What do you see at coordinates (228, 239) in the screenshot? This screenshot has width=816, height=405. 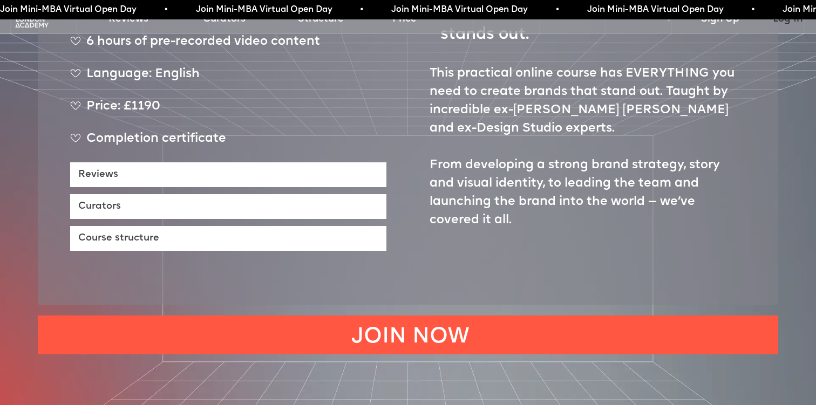 I see `a: Course structure` at bounding box center [228, 239].